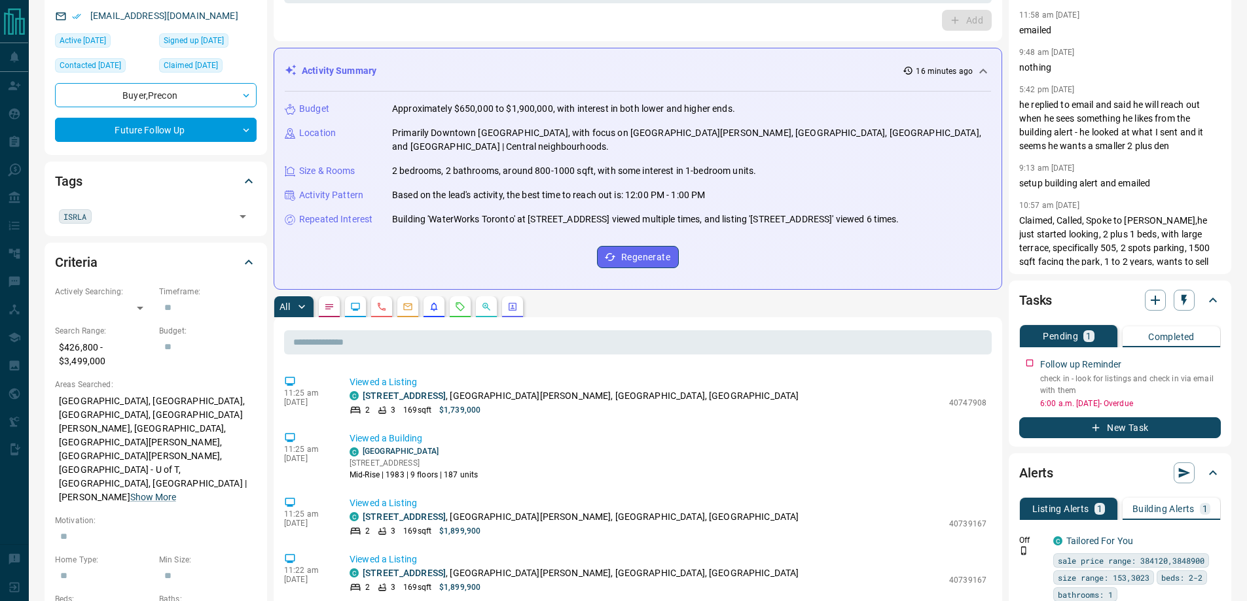 The height and width of the screenshot is (601, 1247). What do you see at coordinates (512, 307) in the screenshot?
I see `svg: Agent Actions` at bounding box center [512, 307].